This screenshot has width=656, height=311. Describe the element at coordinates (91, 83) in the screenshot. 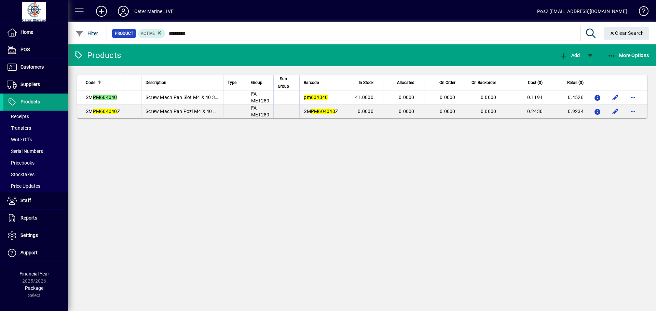

I see `span: Code` at that location.